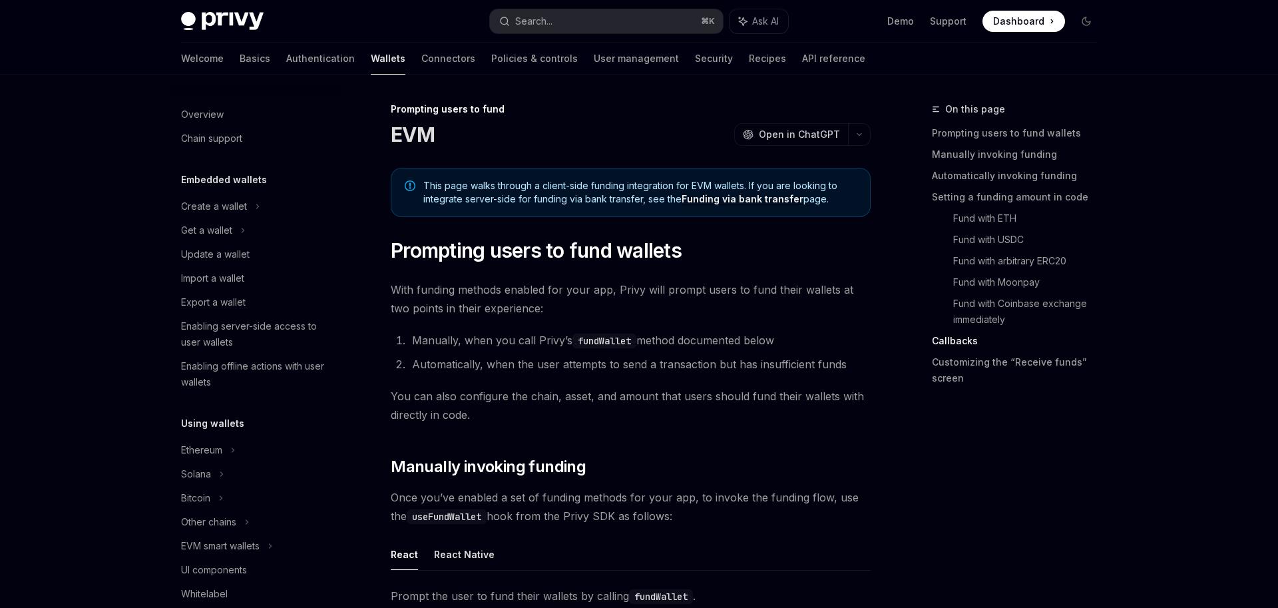 This screenshot has width=1278, height=608. What do you see at coordinates (639, 340) in the screenshot?
I see `li: Manually, when you call Privy’s method documented below` at bounding box center [639, 340].